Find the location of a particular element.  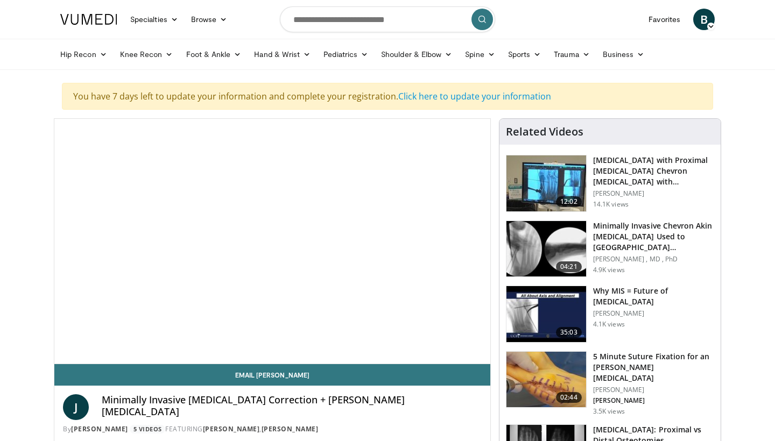

p: 3.5K views is located at coordinates (609, 412).